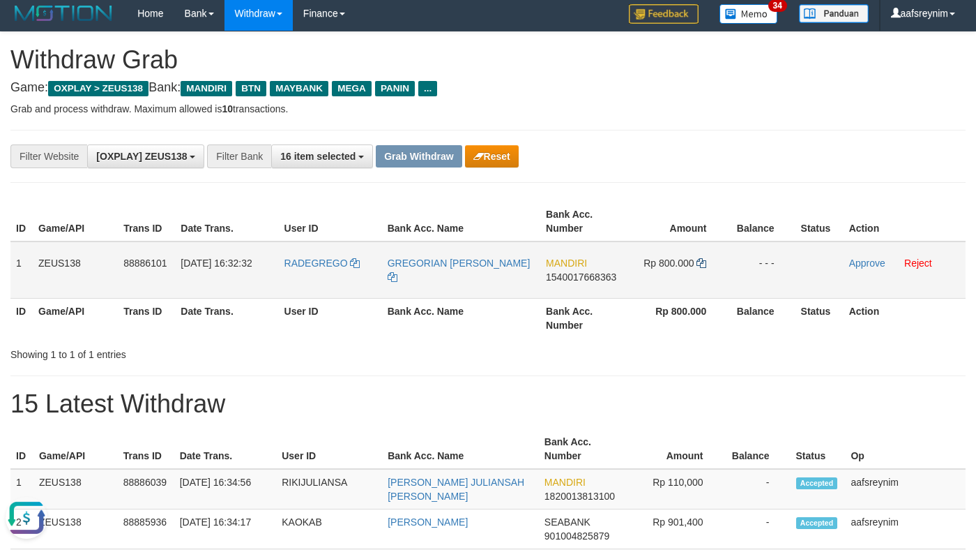  What do you see at coordinates (488, 109) in the screenshot?
I see `p: Grab and process withdraw. Maximum allowed is transactions.` at bounding box center [488, 109].